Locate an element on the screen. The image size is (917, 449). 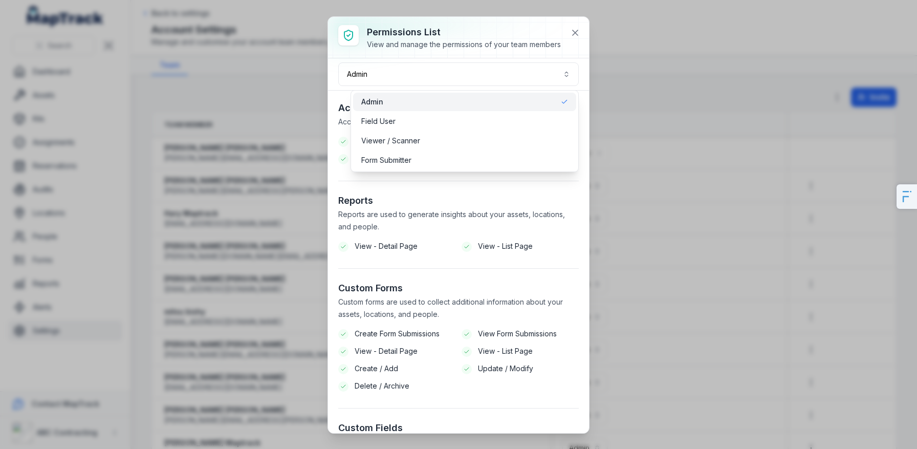
span: Form Submitter is located at coordinates (387, 160).